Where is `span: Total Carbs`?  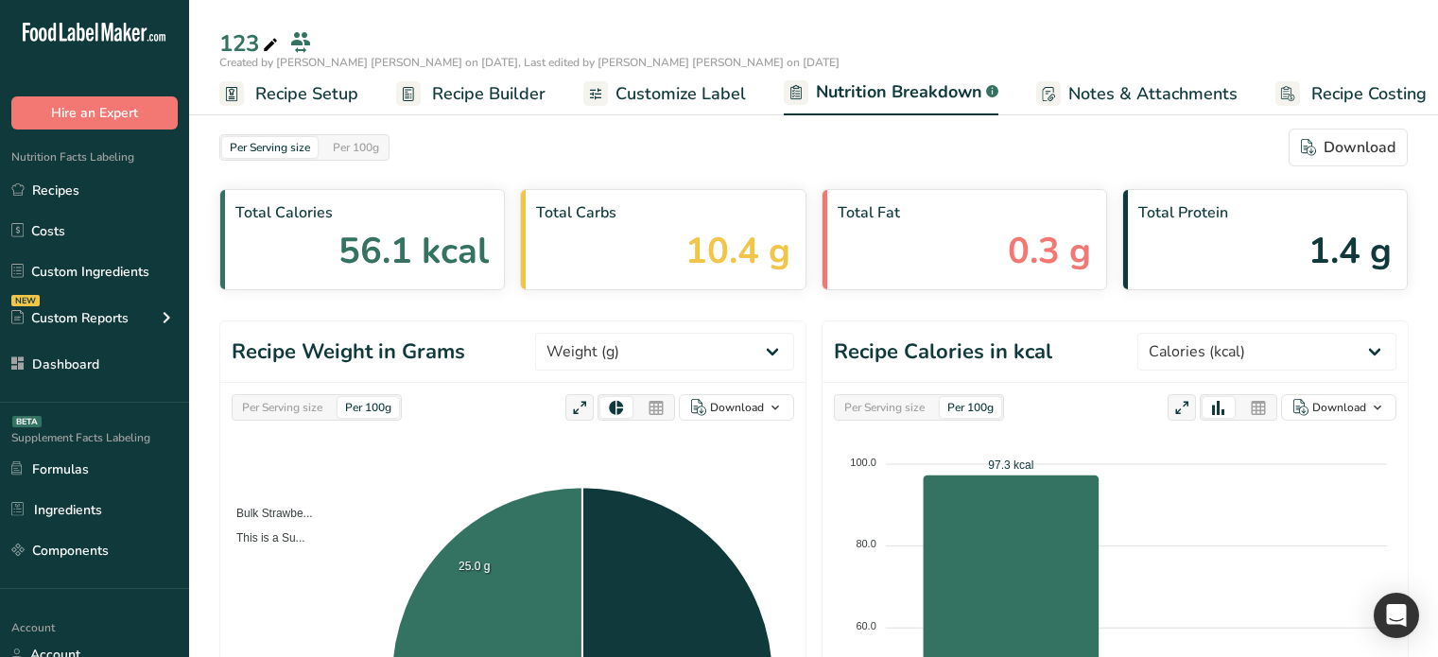 span: Total Carbs is located at coordinates (663, 213).